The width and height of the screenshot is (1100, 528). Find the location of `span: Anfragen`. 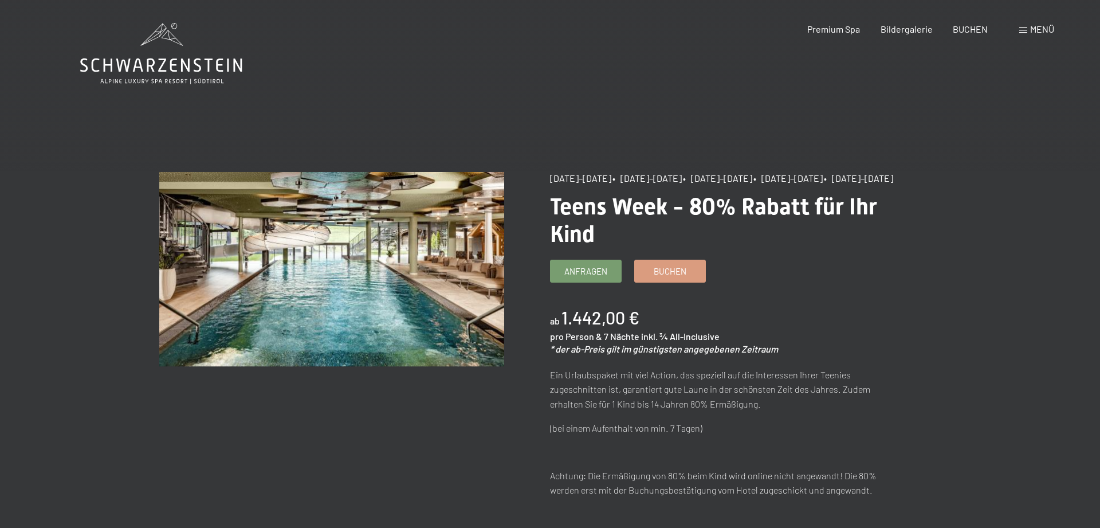

span: Anfragen is located at coordinates (586, 271).